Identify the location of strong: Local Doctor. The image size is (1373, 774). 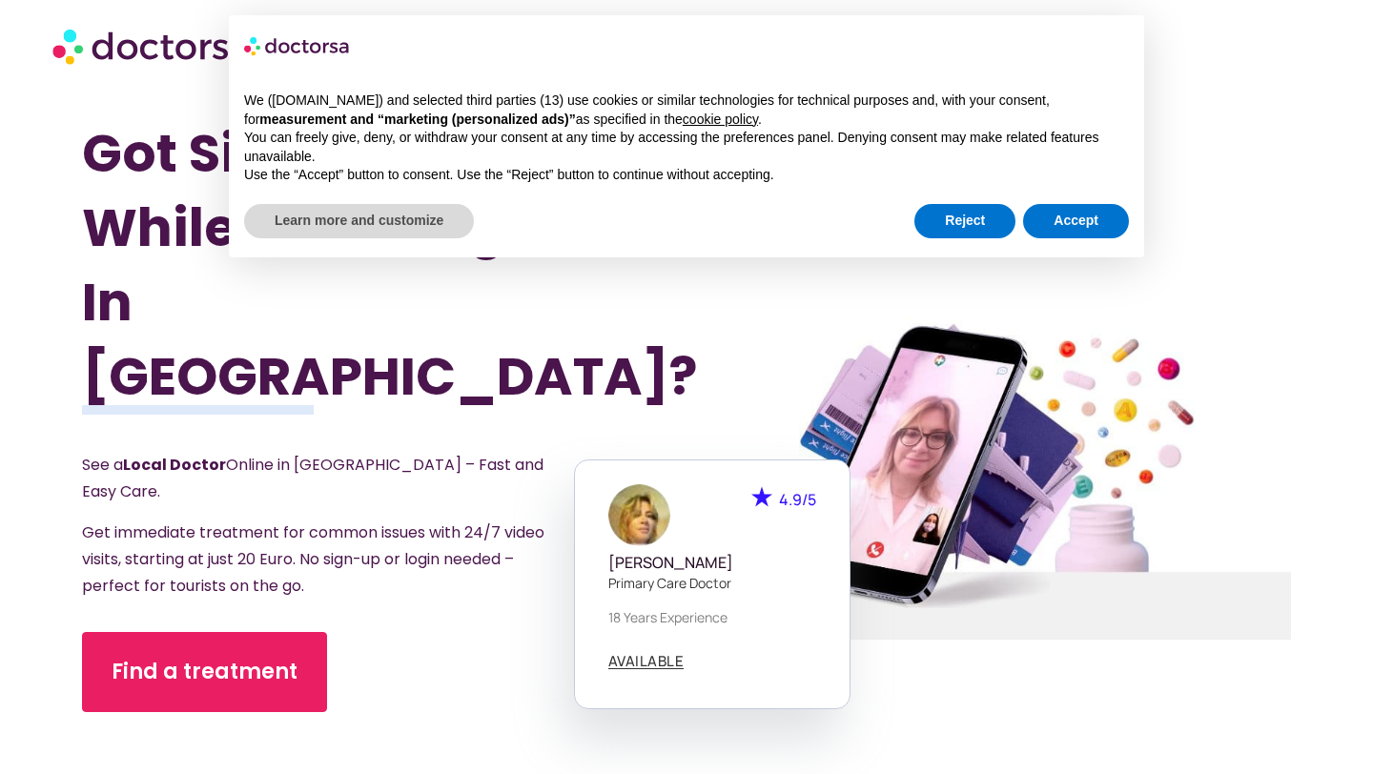
(174, 464).